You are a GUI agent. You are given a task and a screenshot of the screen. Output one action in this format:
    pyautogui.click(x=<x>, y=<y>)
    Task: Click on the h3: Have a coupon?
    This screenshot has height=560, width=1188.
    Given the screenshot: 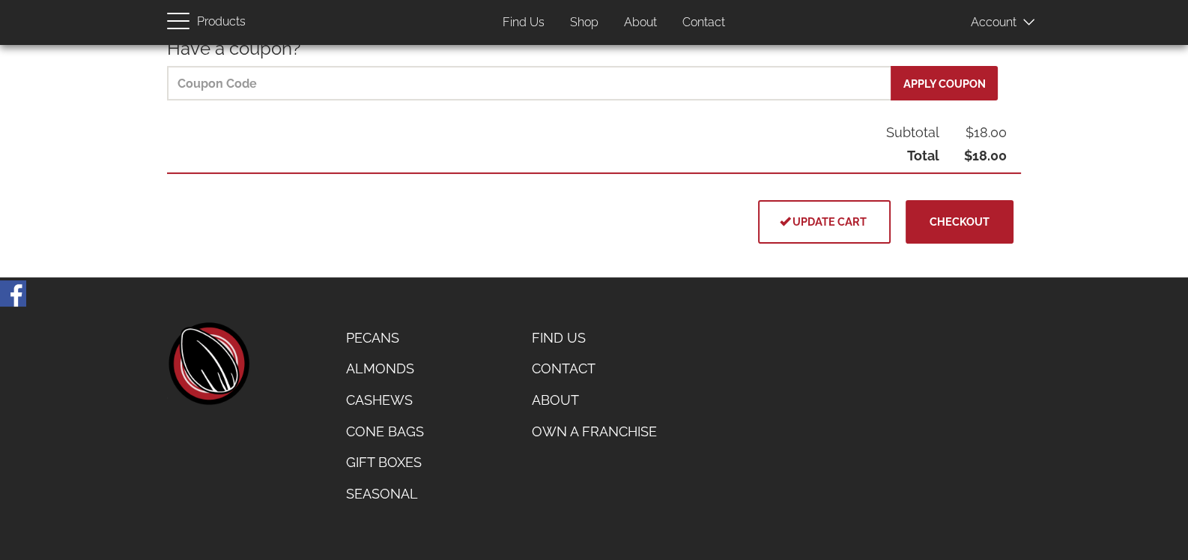 What is the action you would take?
    pyautogui.click(x=594, y=49)
    